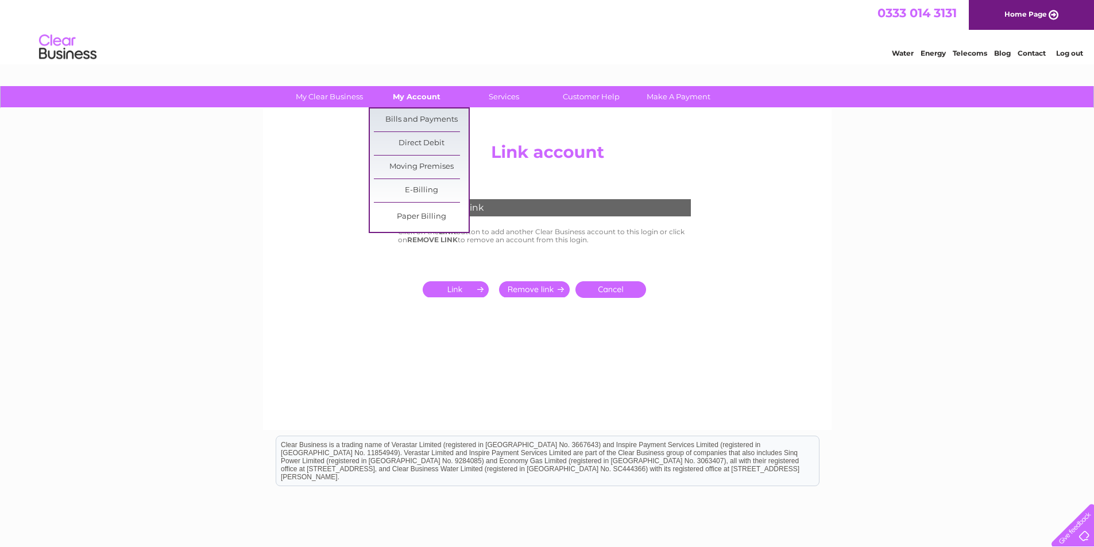  I want to click on a: Cancel, so click(610, 289).